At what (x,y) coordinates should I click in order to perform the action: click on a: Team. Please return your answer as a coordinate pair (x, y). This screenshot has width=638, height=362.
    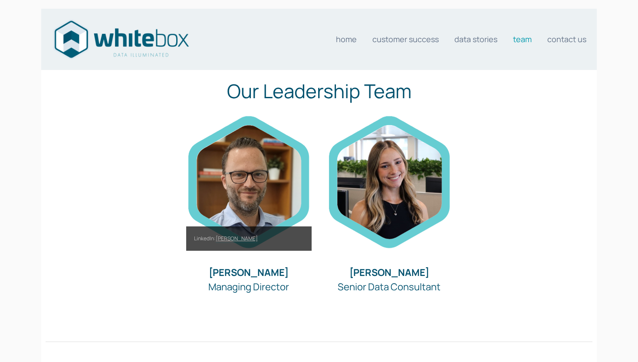
    Looking at the image, I should click on (523, 39).